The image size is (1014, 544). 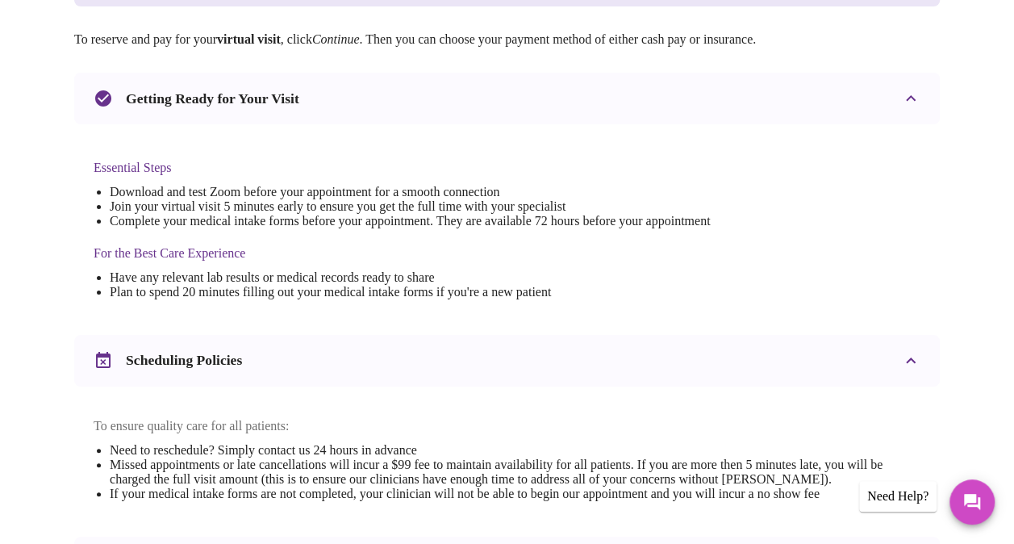 What do you see at coordinates (515, 450) in the screenshot?
I see `li: Need to reschedule? Simply contact us 24 hours in advance` at bounding box center [515, 450].